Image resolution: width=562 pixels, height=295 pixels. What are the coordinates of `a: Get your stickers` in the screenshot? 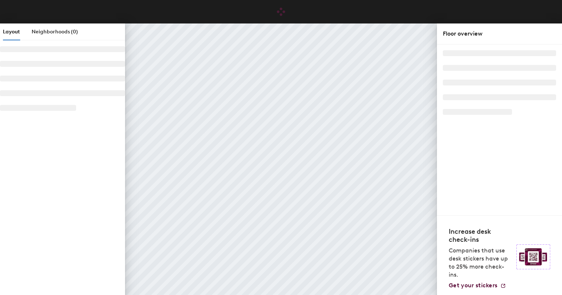 It's located at (477, 286).